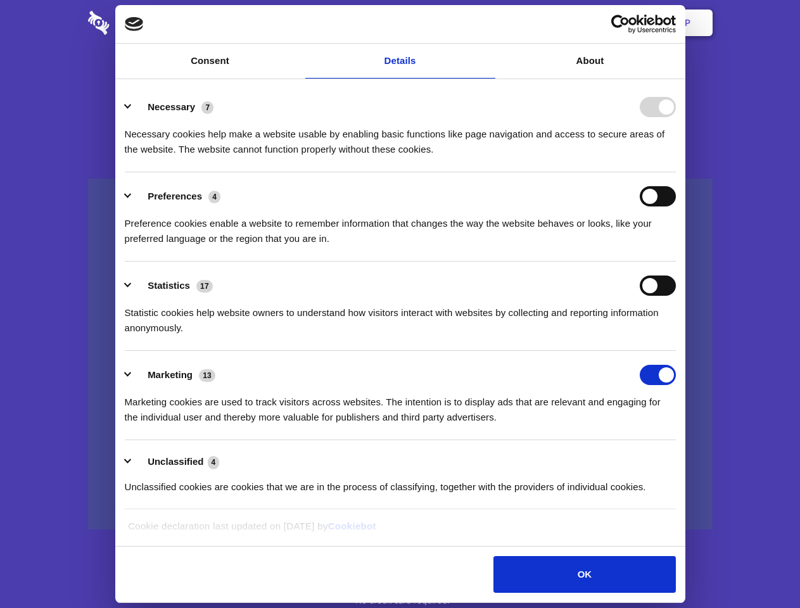  What do you see at coordinates (134, 24) in the screenshot?
I see `img: logo` at bounding box center [134, 24].